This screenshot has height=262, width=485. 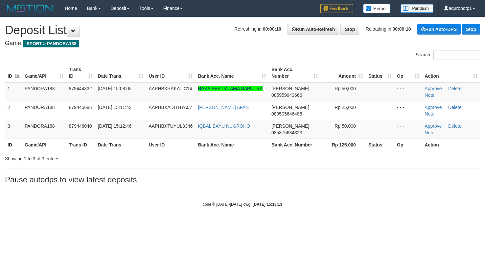 What do you see at coordinates (243, 43) in the screenshot?
I see `h4: Game:` at bounding box center [243, 43].